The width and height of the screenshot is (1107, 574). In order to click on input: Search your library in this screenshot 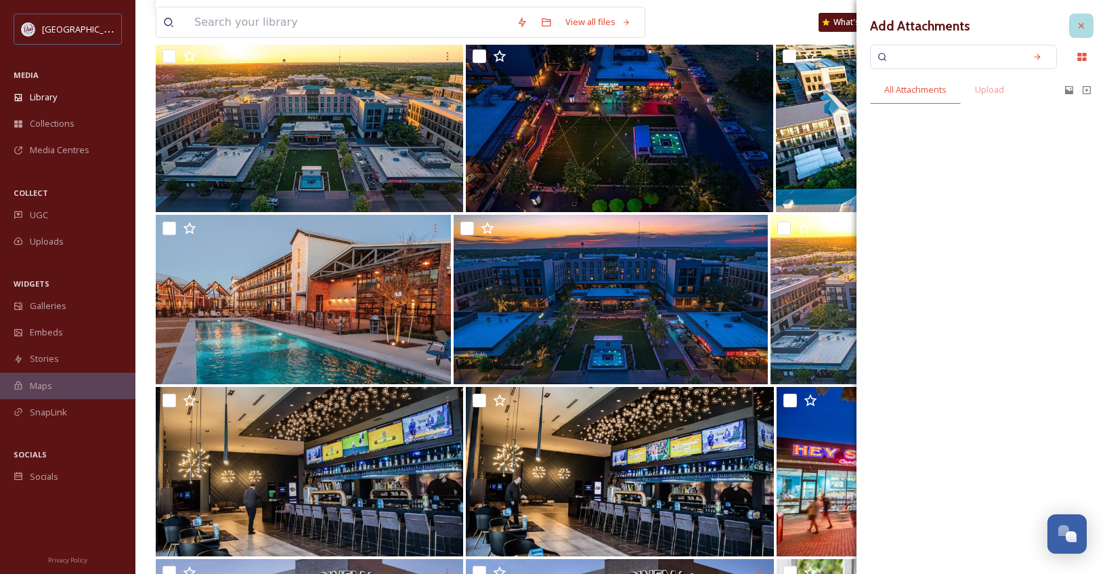, I will do `click(349, 22)`.